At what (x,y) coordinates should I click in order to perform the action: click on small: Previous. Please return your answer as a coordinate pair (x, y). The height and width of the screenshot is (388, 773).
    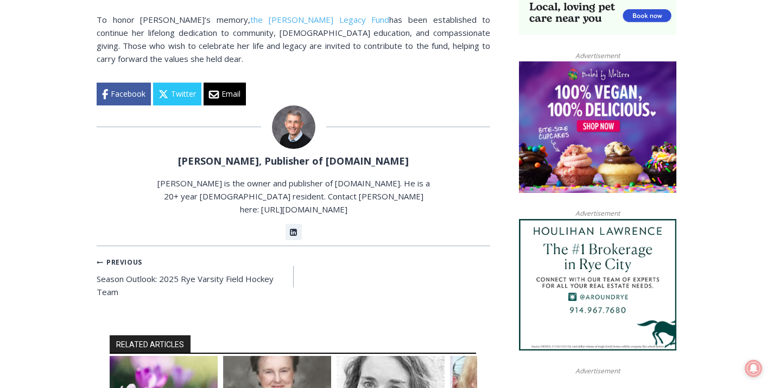
    Looking at the image, I should click on (119, 262).